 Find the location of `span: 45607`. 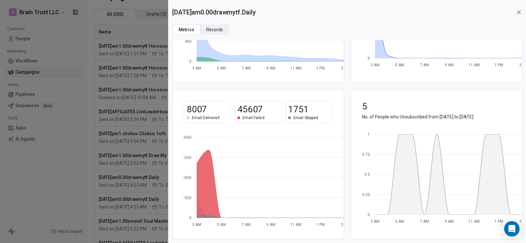

span: 45607 is located at coordinates (250, 109).